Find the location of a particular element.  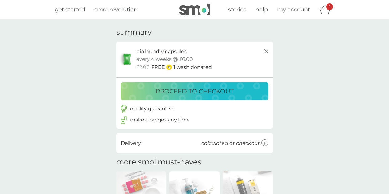

span: FREE is located at coordinates (158, 67).